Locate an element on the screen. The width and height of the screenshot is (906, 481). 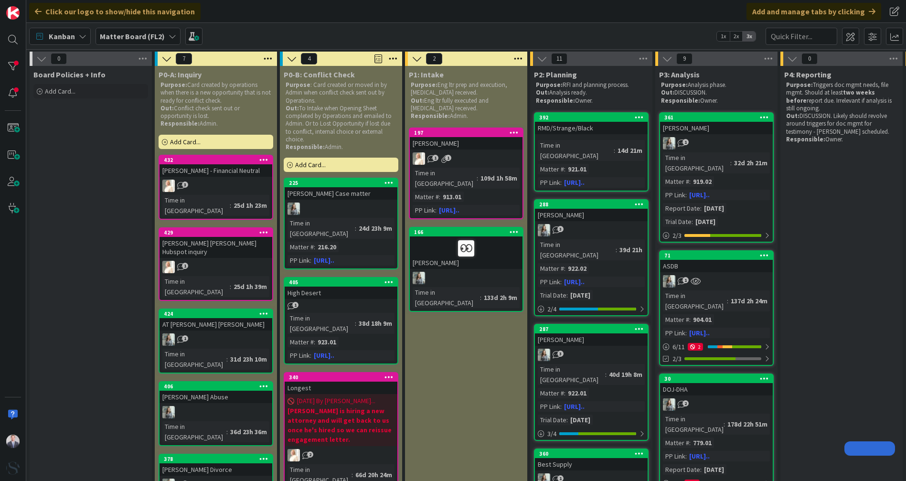
div: Click our logo to show/hide this navigation is located at coordinates (115, 11).